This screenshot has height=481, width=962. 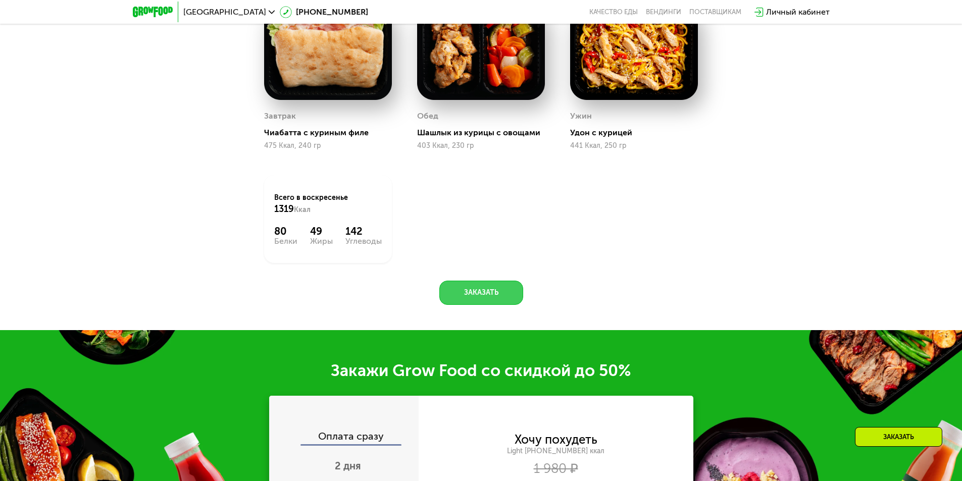 What do you see at coordinates (344, 438) in the screenshot?
I see `div: Оплата сразу` at bounding box center [344, 438].